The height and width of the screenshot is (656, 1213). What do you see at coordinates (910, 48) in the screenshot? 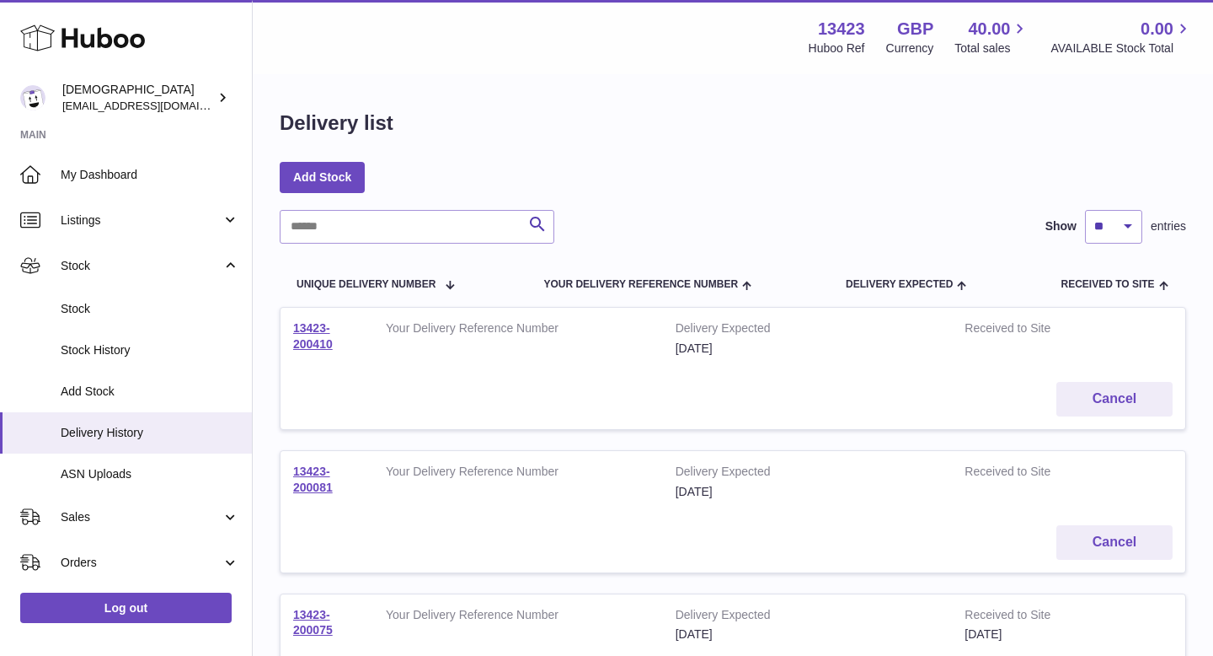
I see `div: Currency` at bounding box center [910, 48].